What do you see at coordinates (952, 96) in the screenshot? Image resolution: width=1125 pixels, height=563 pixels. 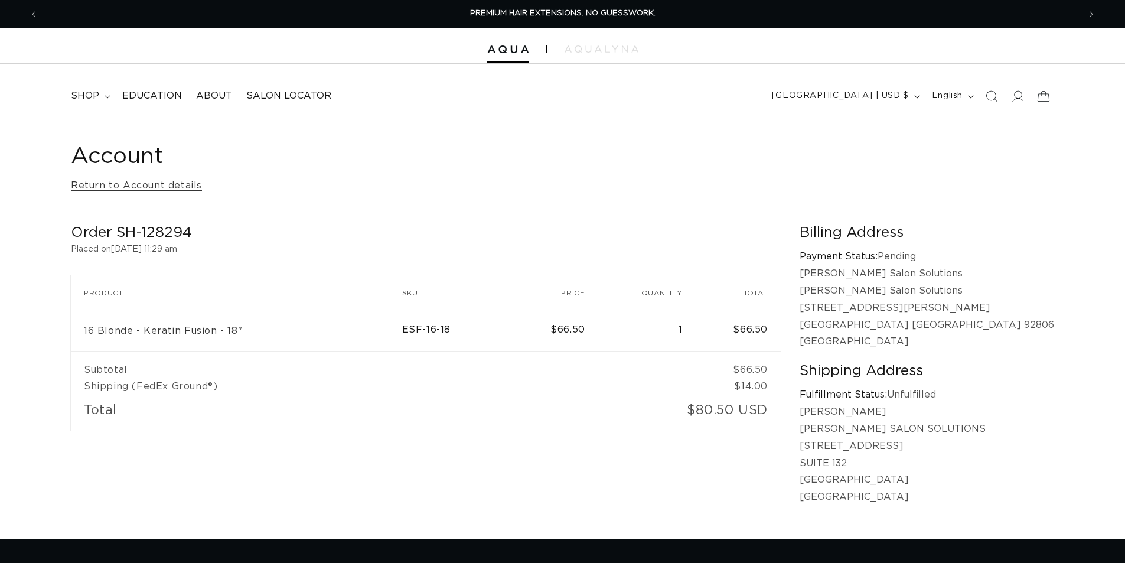 I see `button: English` at bounding box center [952, 96].